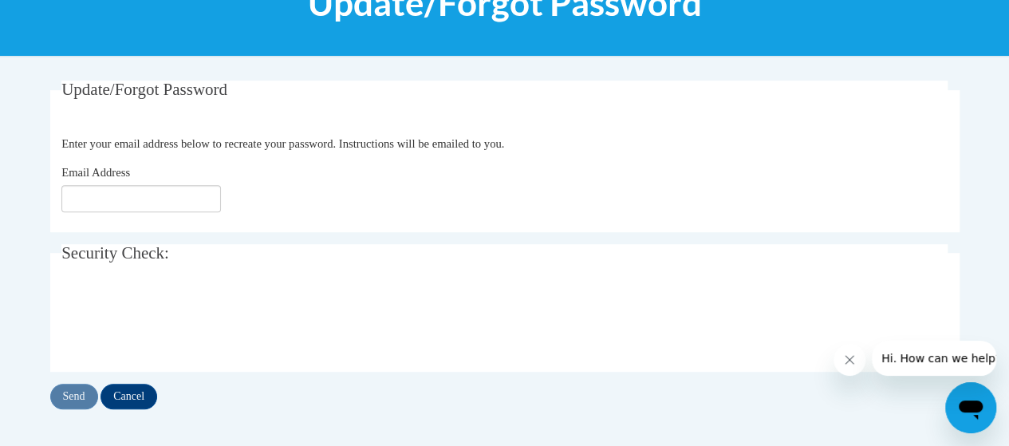  I want to click on input: Cancel, so click(128, 397).